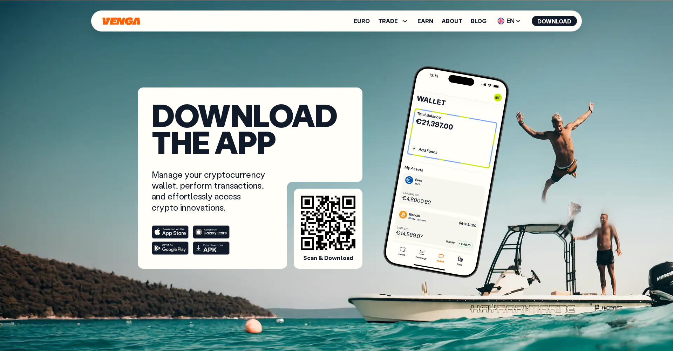  What do you see at coordinates (121, 21) in the screenshot?
I see `svg: Home` at bounding box center [121, 21].